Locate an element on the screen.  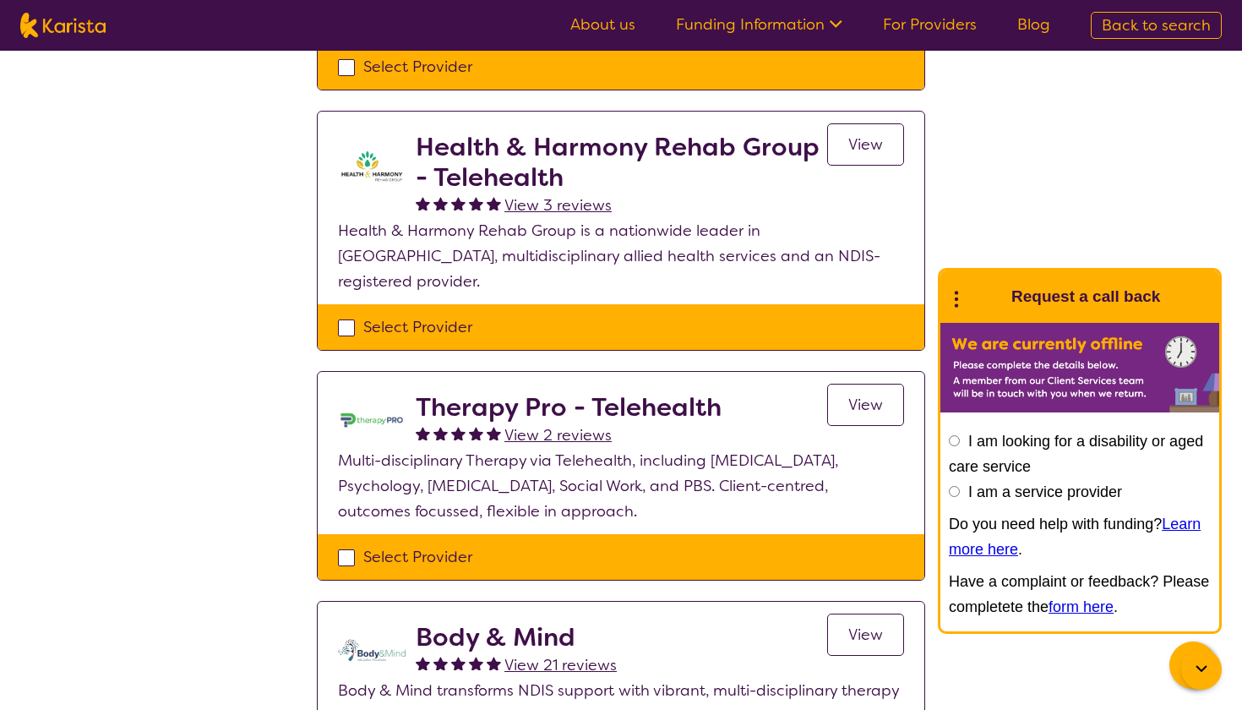
img: Karista logo is located at coordinates (63, 25).